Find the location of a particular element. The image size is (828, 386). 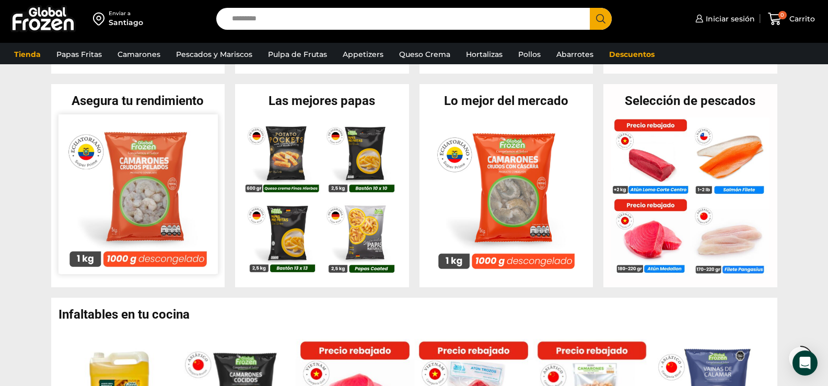

a: Descuentos is located at coordinates (632, 54).